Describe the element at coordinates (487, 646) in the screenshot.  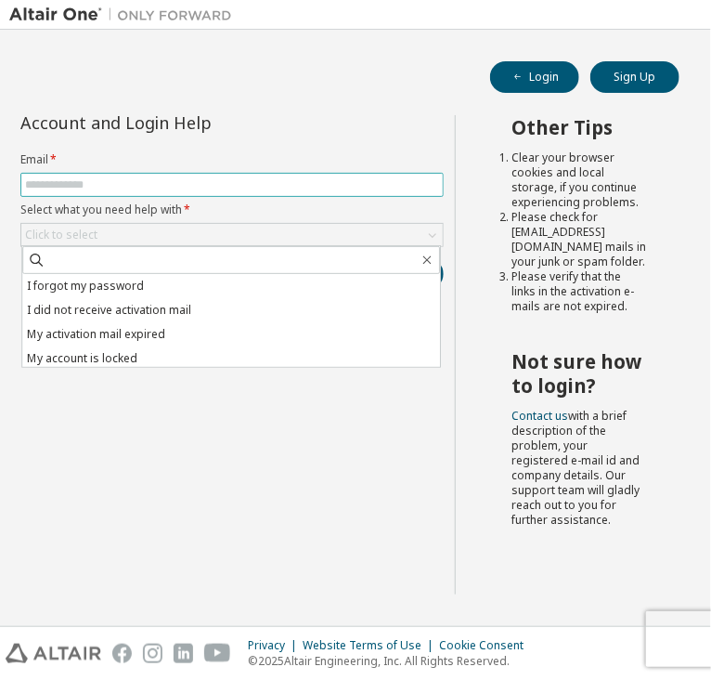
I see `div: Cookie Consent` at that location.